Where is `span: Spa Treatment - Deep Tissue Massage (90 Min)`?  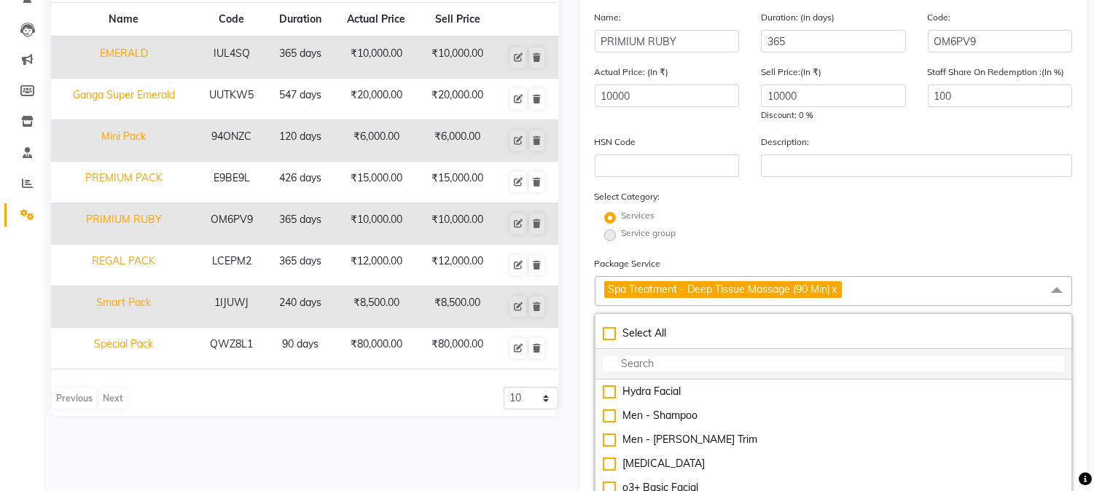
span: Spa Treatment - Deep Tissue Massage (90 Min) is located at coordinates (719, 289).